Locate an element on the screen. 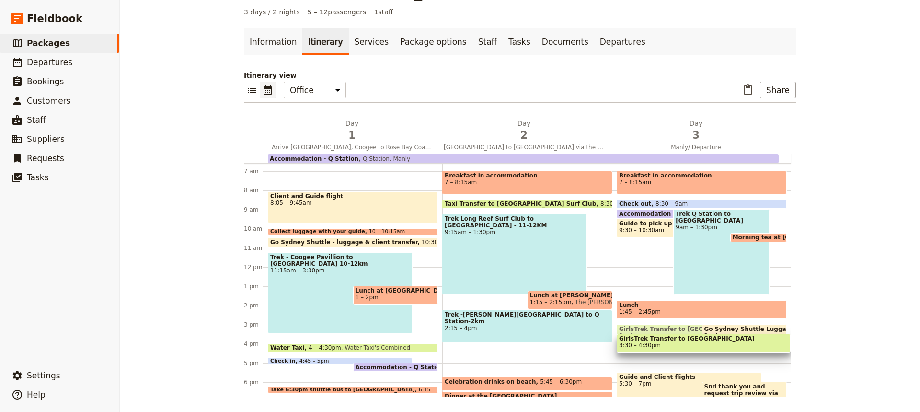  span: Manly/ Departure is located at coordinates (696, 147).